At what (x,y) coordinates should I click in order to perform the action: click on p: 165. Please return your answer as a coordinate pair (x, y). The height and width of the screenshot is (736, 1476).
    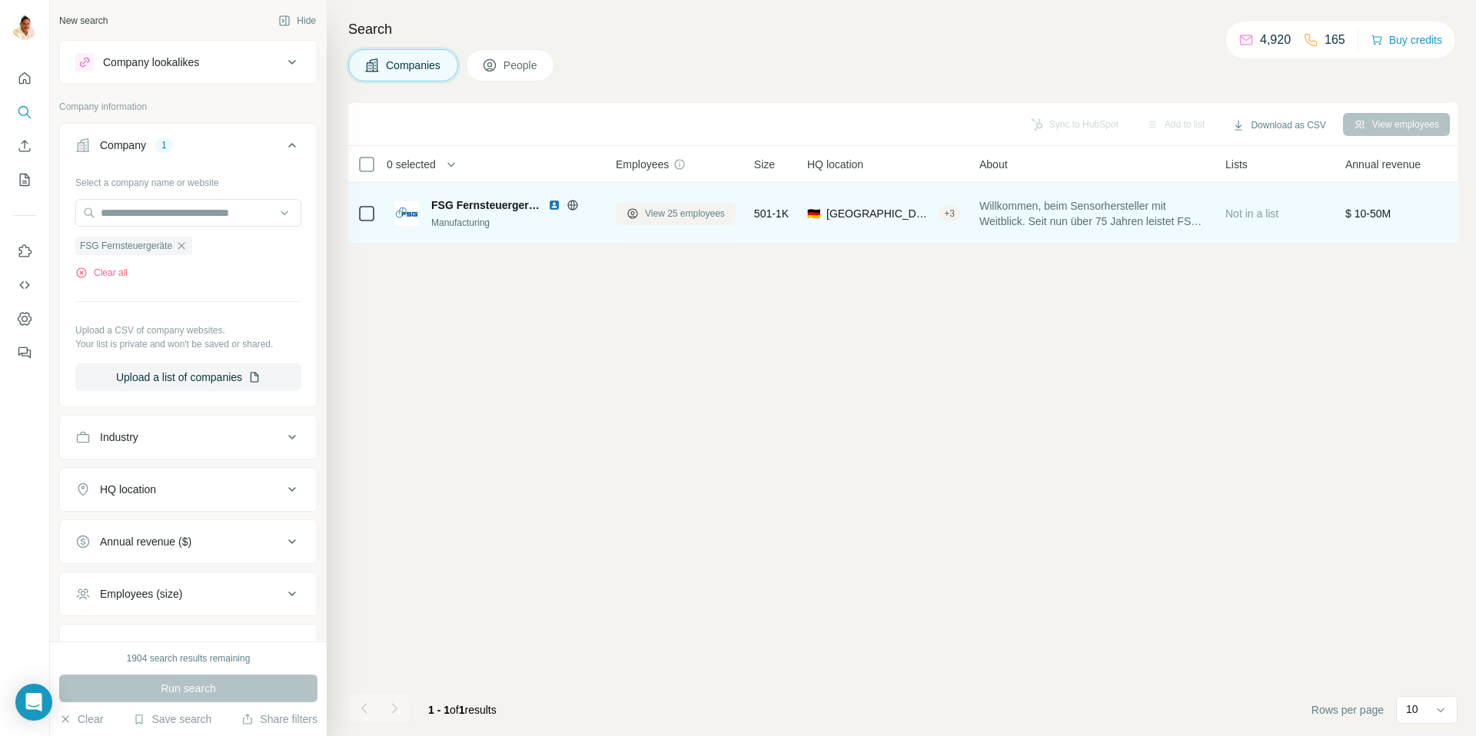
    Looking at the image, I should click on (1334, 40).